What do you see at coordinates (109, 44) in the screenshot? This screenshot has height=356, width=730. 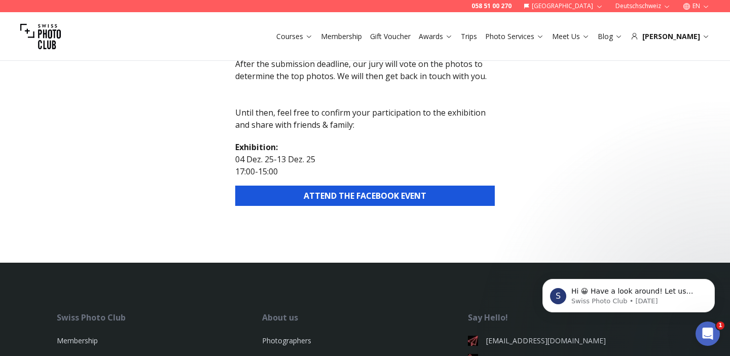 I see `p: Message from Swiss Photo Club, sent 13w ago` at bounding box center [109, 44].